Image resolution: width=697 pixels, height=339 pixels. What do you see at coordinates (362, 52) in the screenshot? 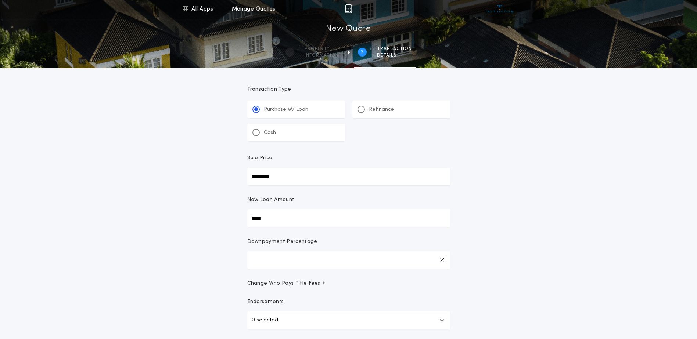
I see `h2: 2` at bounding box center [362, 52].